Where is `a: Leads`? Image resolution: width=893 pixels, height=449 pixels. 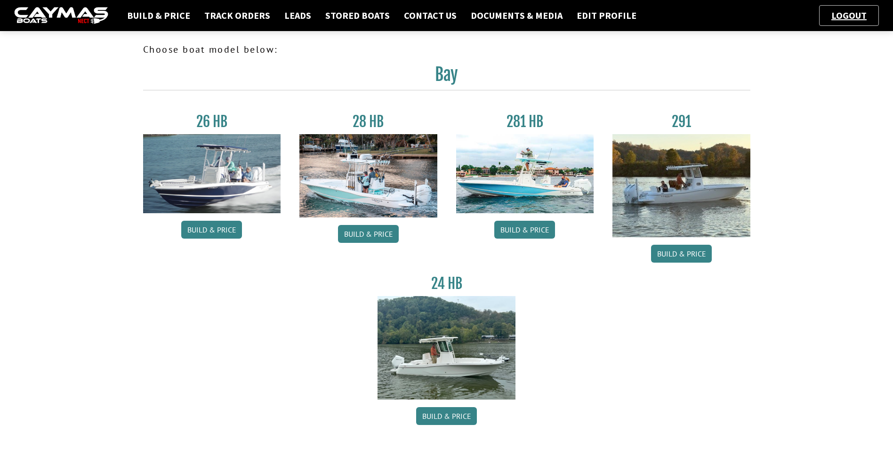
a: Leads is located at coordinates (297, 16).